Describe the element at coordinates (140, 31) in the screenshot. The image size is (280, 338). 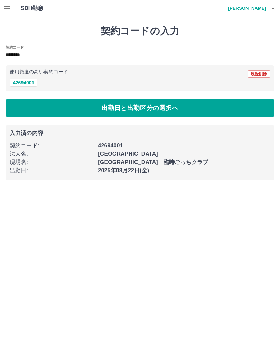
I see `h1: 契約コードの入力` at that location.